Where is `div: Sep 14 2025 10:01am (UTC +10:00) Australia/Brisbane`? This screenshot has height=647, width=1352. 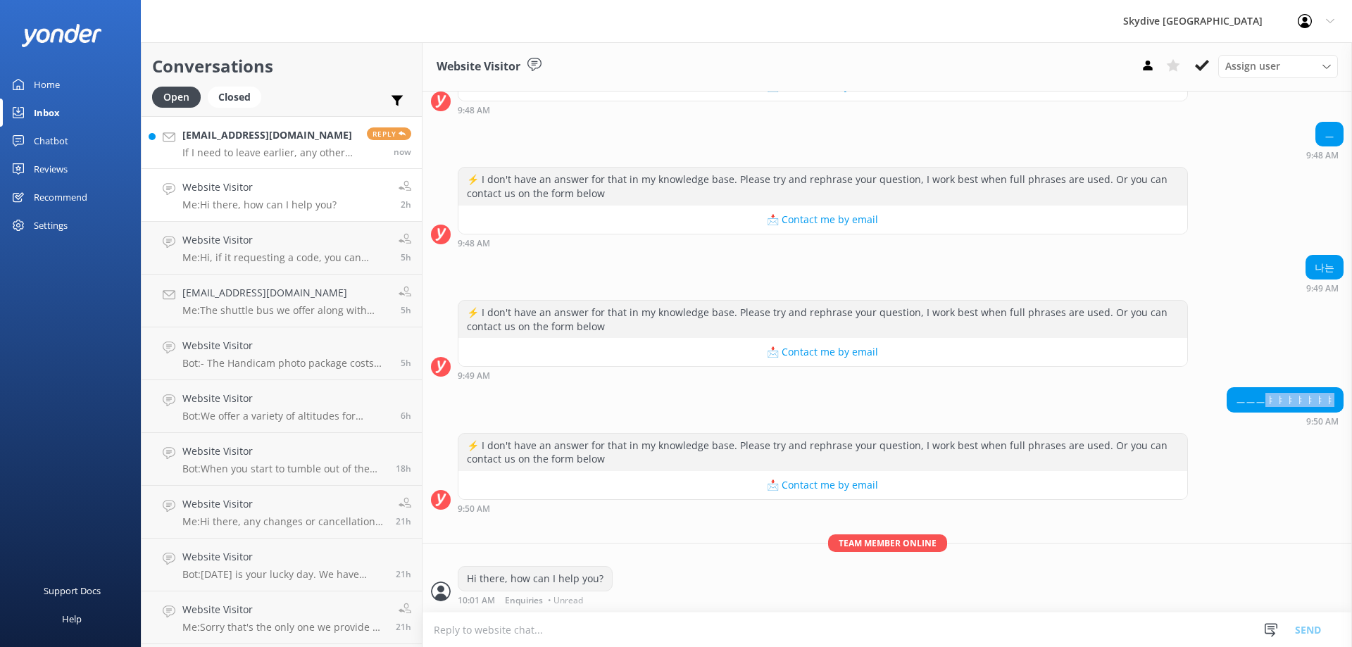 div: Sep 14 2025 10:01am (UTC +10:00) Australia/Brisbane is located at coordinates (535, 600).